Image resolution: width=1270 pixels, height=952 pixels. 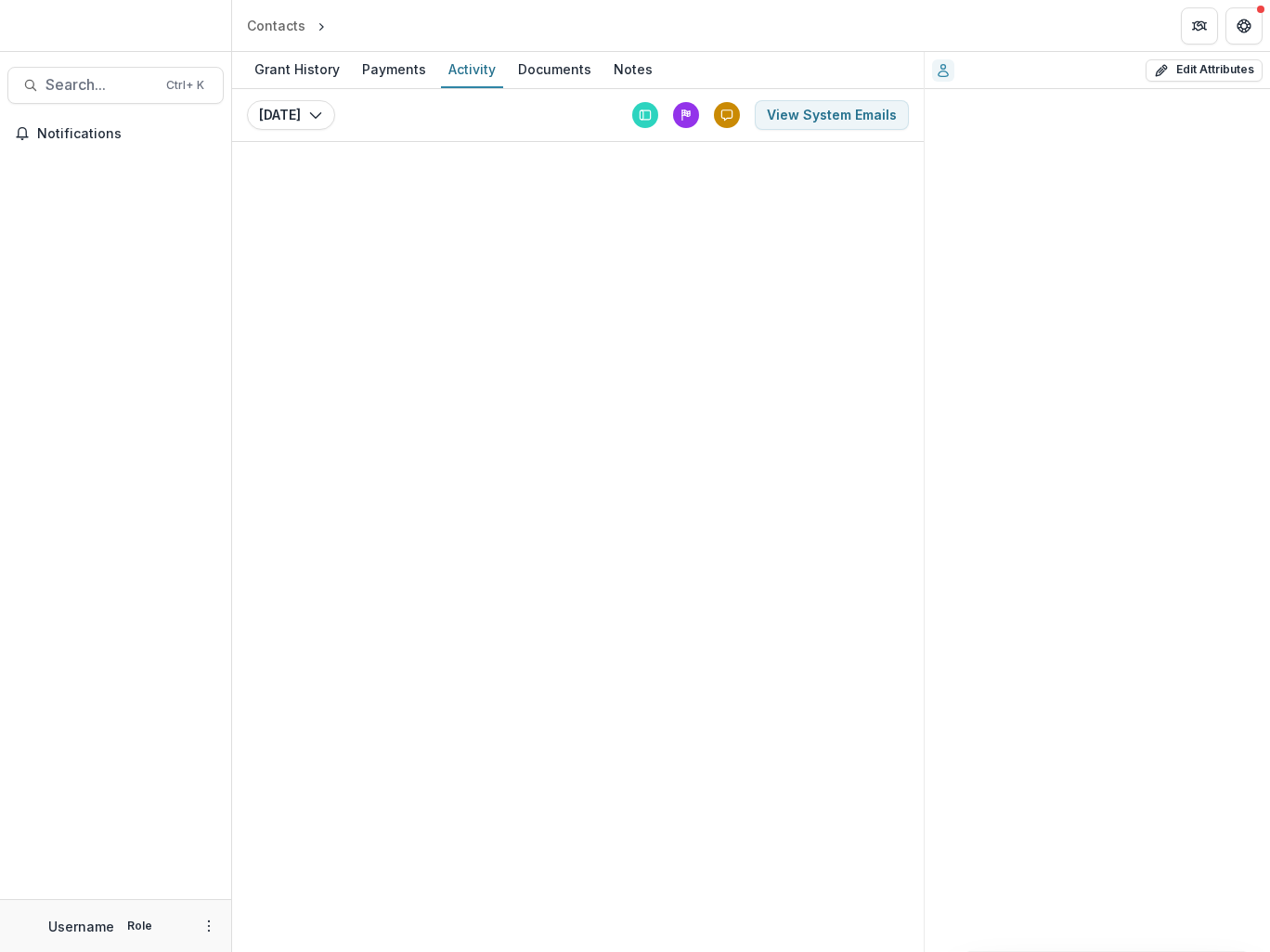 What do you see at coordinates (81, 926) in the screenshot?
I see `p: Username` at bounding box center [81, 926].